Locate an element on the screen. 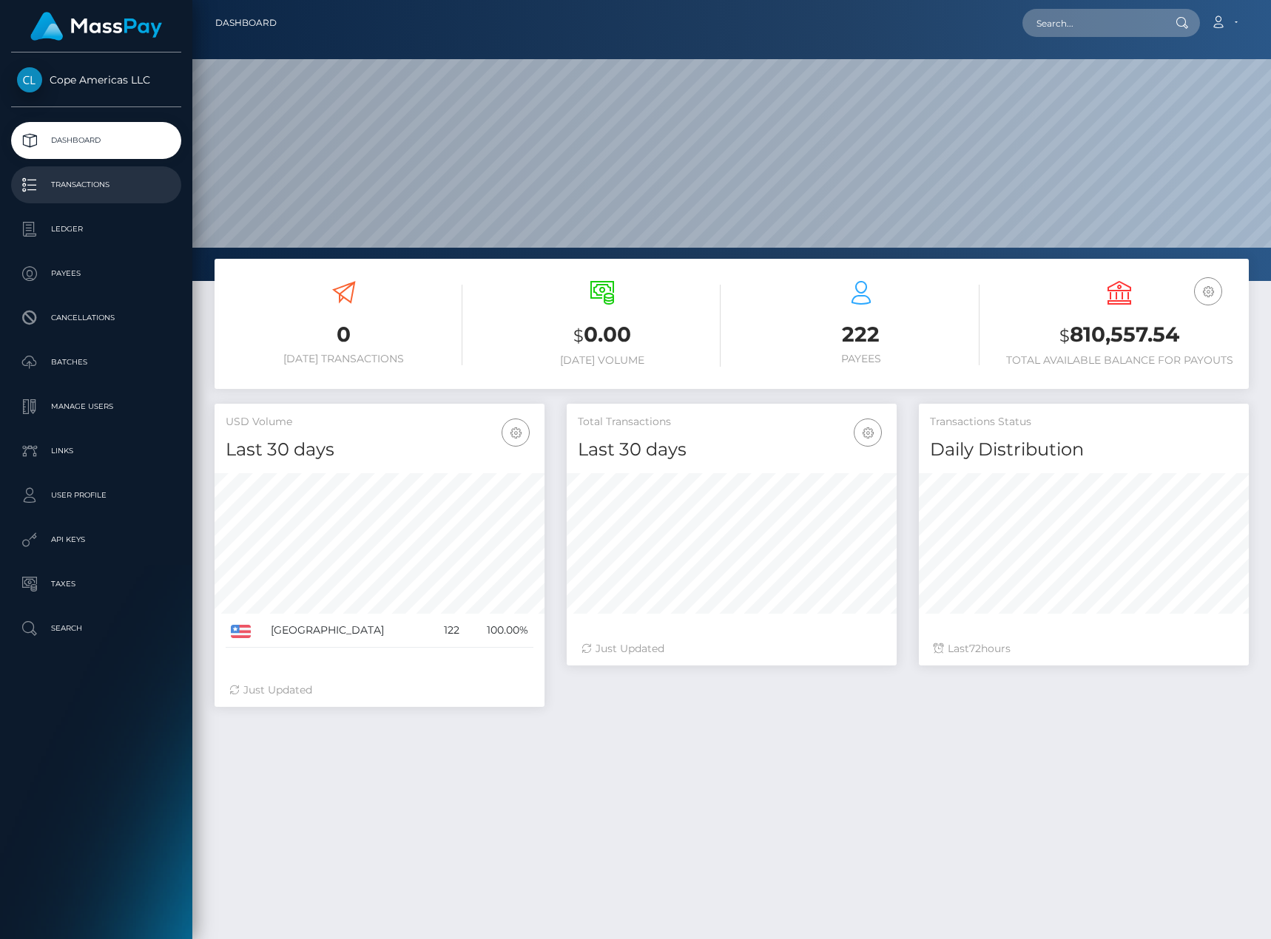 The image size is (1271, 939). img: MassPay Logo is located at coordinates (96, 26).